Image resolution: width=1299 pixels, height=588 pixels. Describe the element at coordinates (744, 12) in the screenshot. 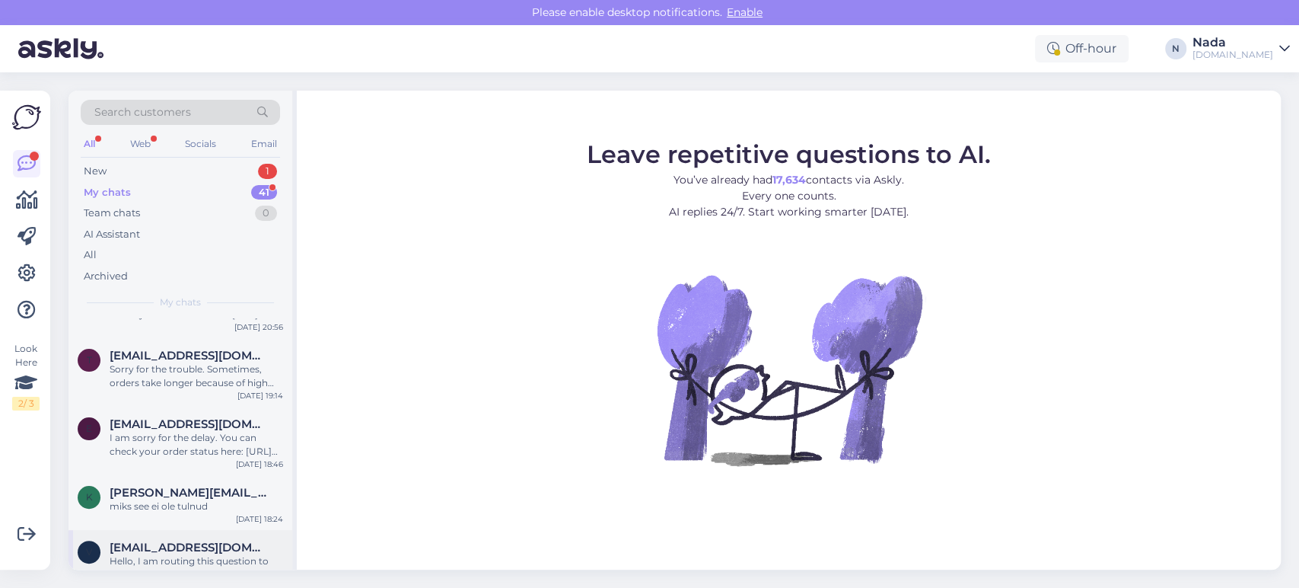

I see `span: Enable` at that location.